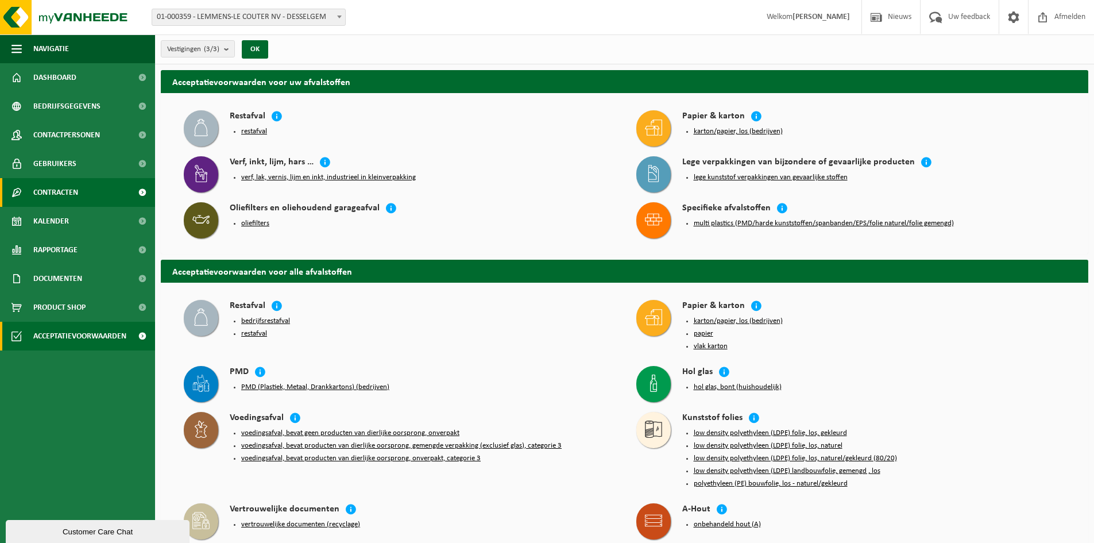 The width and height of the screenshot is (1094, 543). Describe the element at coordinates (239, 372) in the screenshot. I see `h4: PMD` at that location.